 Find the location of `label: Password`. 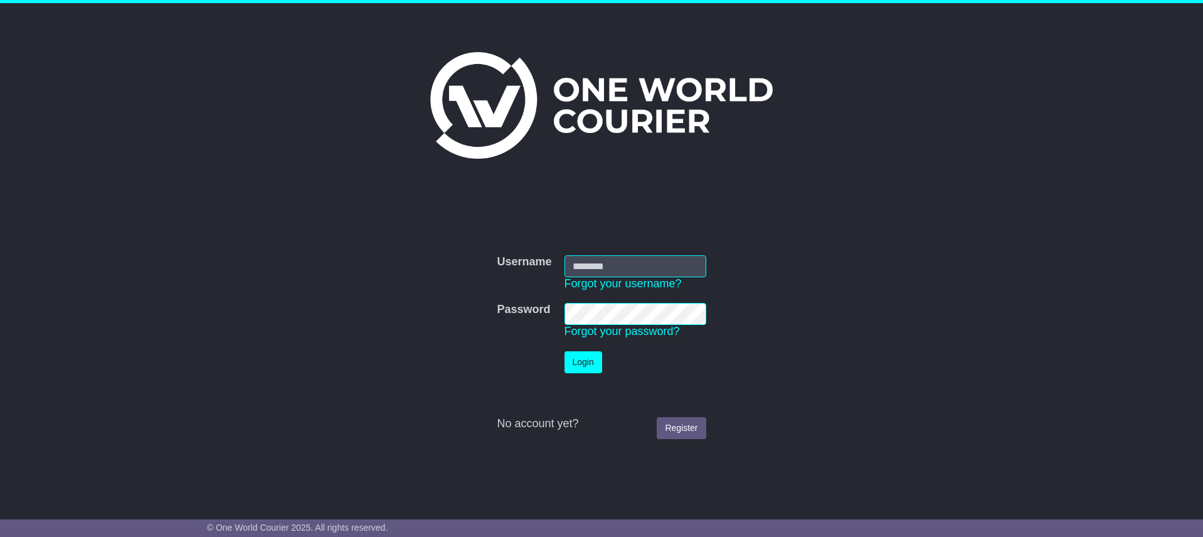

label: Password is located at coordinates (523, 310).